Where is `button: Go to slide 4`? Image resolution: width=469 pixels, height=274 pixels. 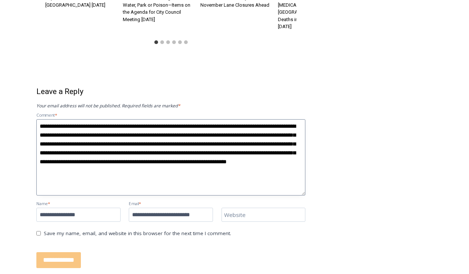
button: Go to slide 4 is located at coordinates (174, 42).